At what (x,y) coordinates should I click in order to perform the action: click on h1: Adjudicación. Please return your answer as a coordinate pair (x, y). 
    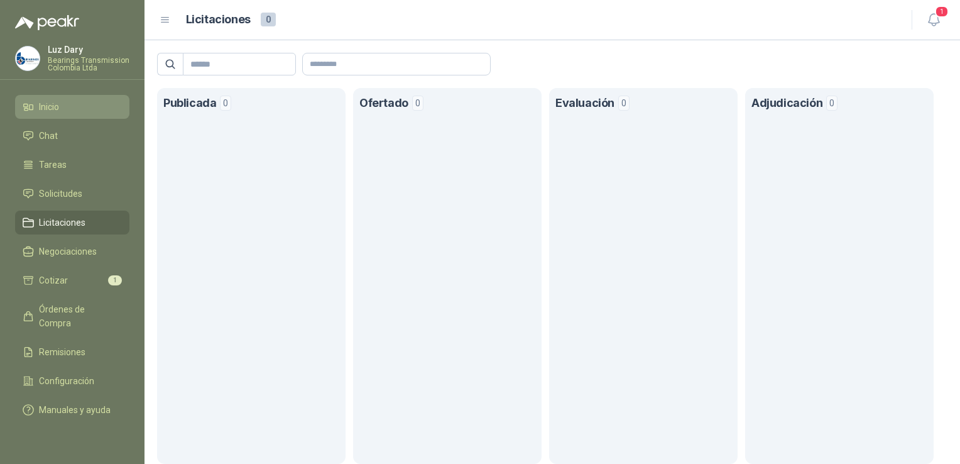
    Looking at the image, I should click on (786, 103).